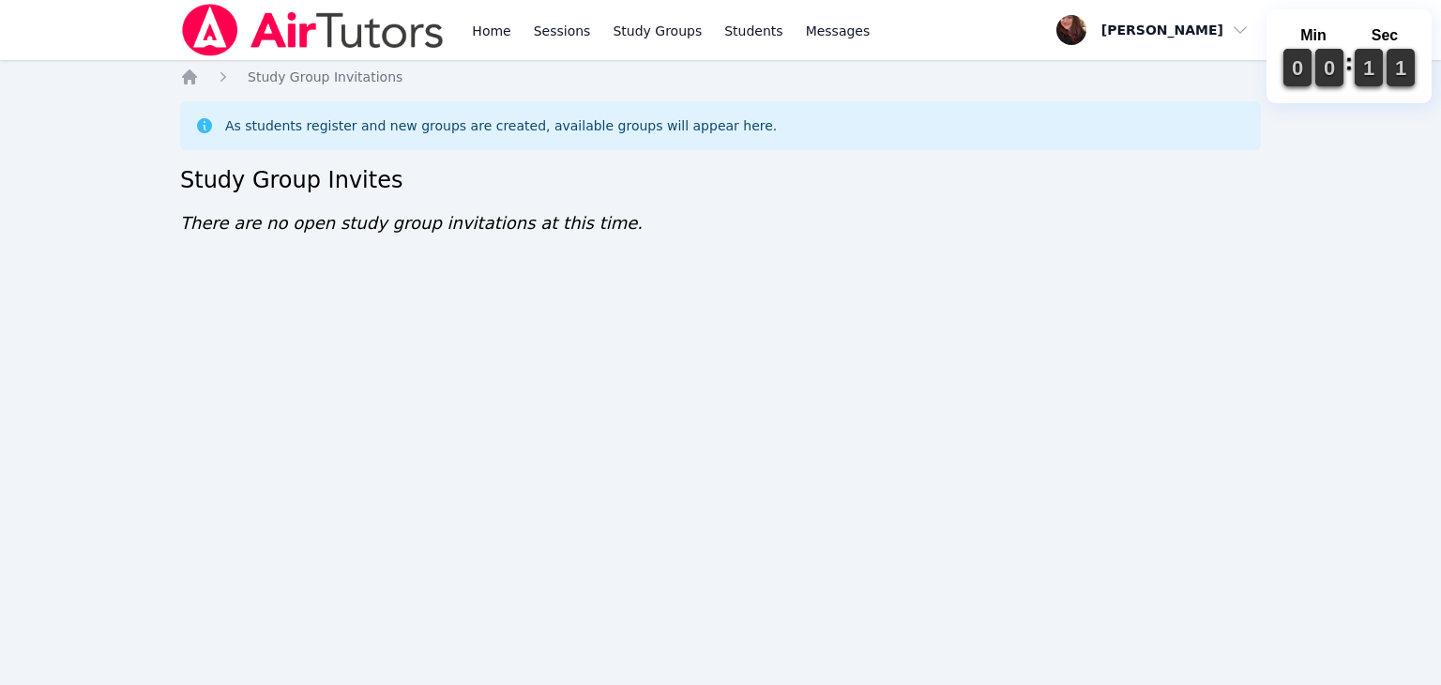 Image resolution: width=1441 pixels, height=685 pixels. What do you see at coordinates (501, 126) in the screenshot?
I see `div: As students register and new groups are created, available groups will appear here.` at bounding box center [501, 126].